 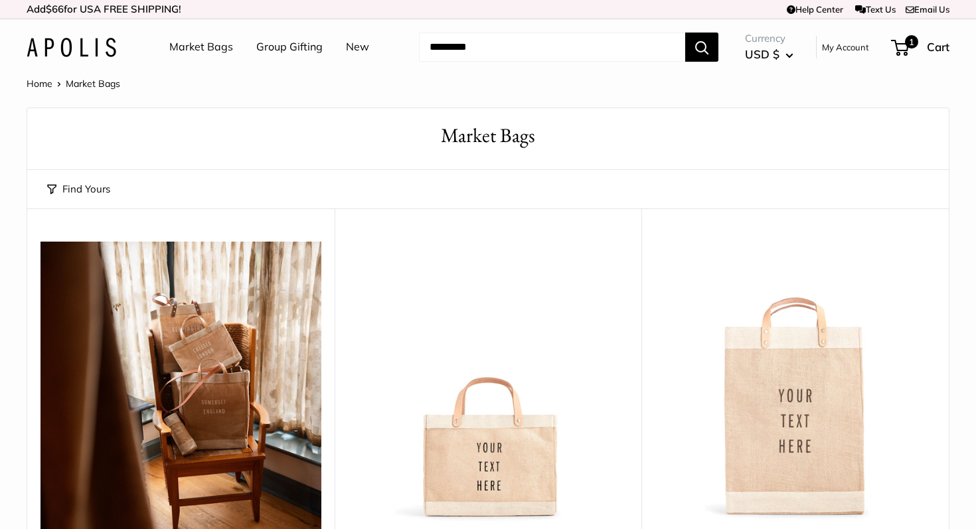 What do you see at coordinates (201, 47) in the screenshot?
I see `a: Market Bags` at bounding box center [201, 47].